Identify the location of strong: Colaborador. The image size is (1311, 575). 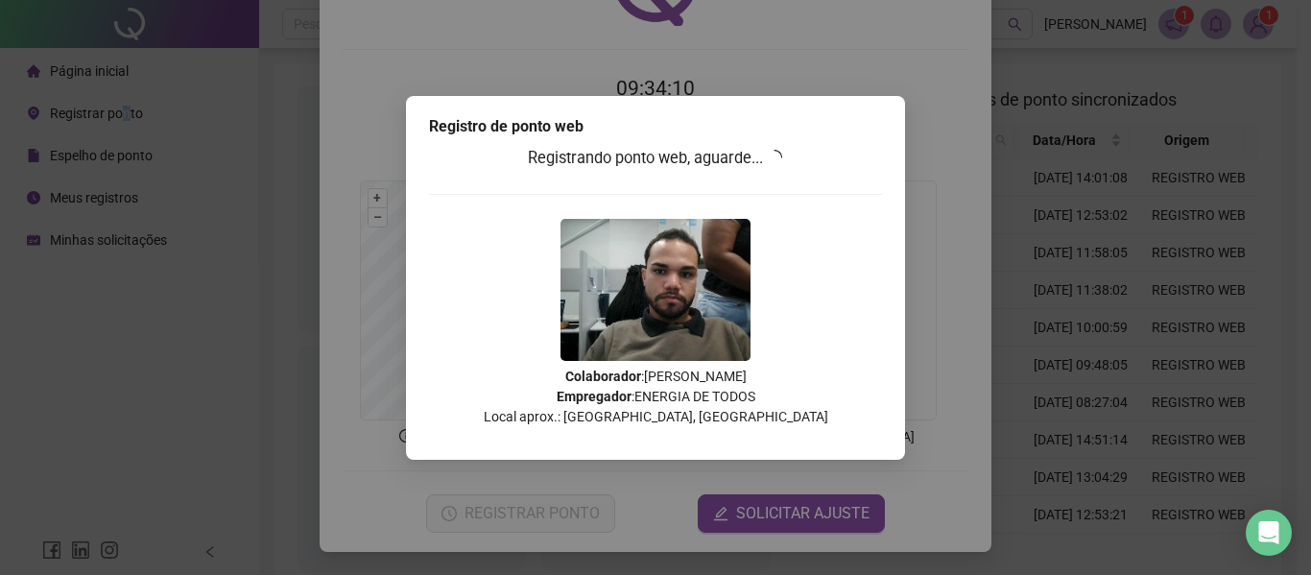
(603, 376).